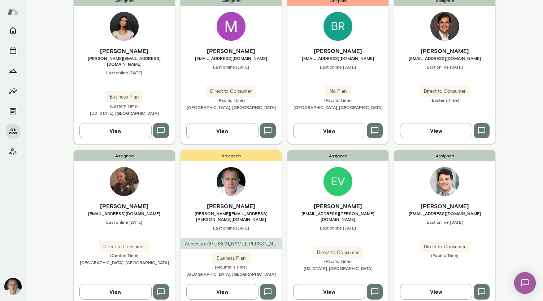 This screenshot has width=543, height=301. What do you see at coordinates (13, 12) in the screenshot?
I see `img: Mento` at bounding box center [13, 12].